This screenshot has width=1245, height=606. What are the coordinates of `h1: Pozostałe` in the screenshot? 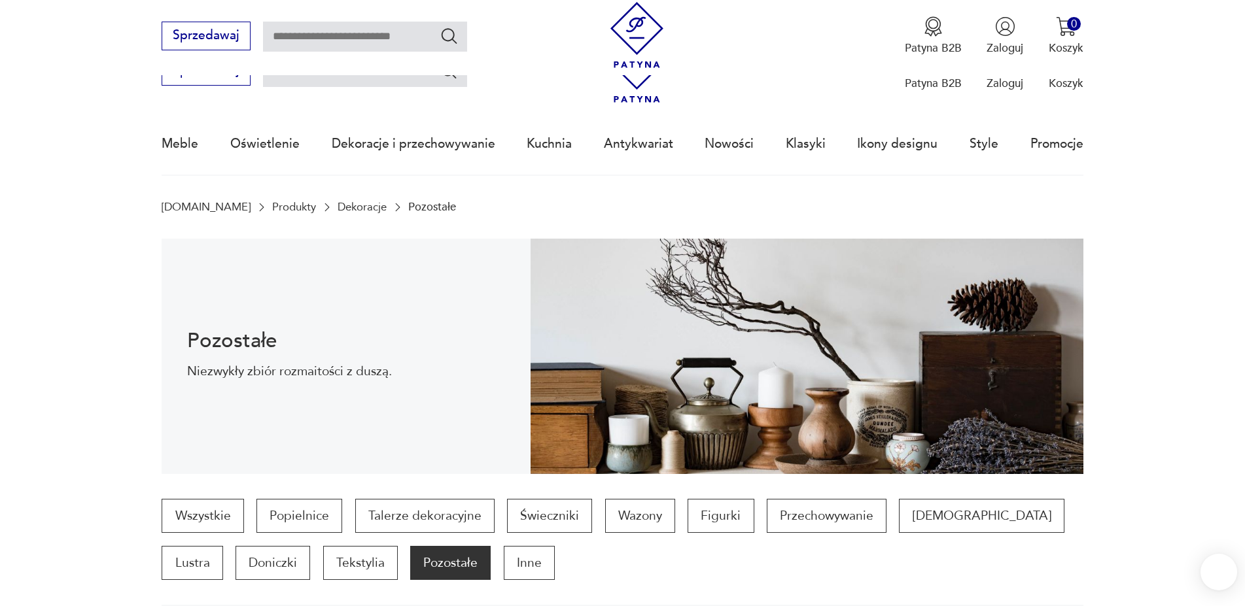 It's located at (346, 341).